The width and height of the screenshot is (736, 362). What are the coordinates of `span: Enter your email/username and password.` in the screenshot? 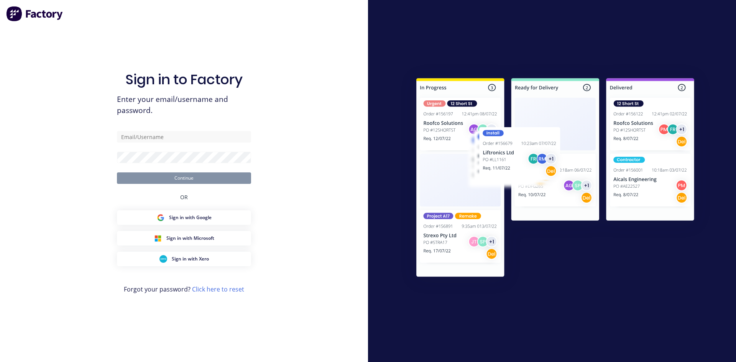 It's located at (184, 105).